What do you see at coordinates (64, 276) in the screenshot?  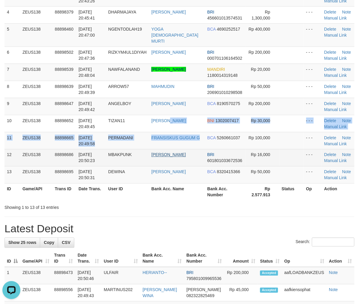 I see `td: 88898473` at bounding box center [64, 276].